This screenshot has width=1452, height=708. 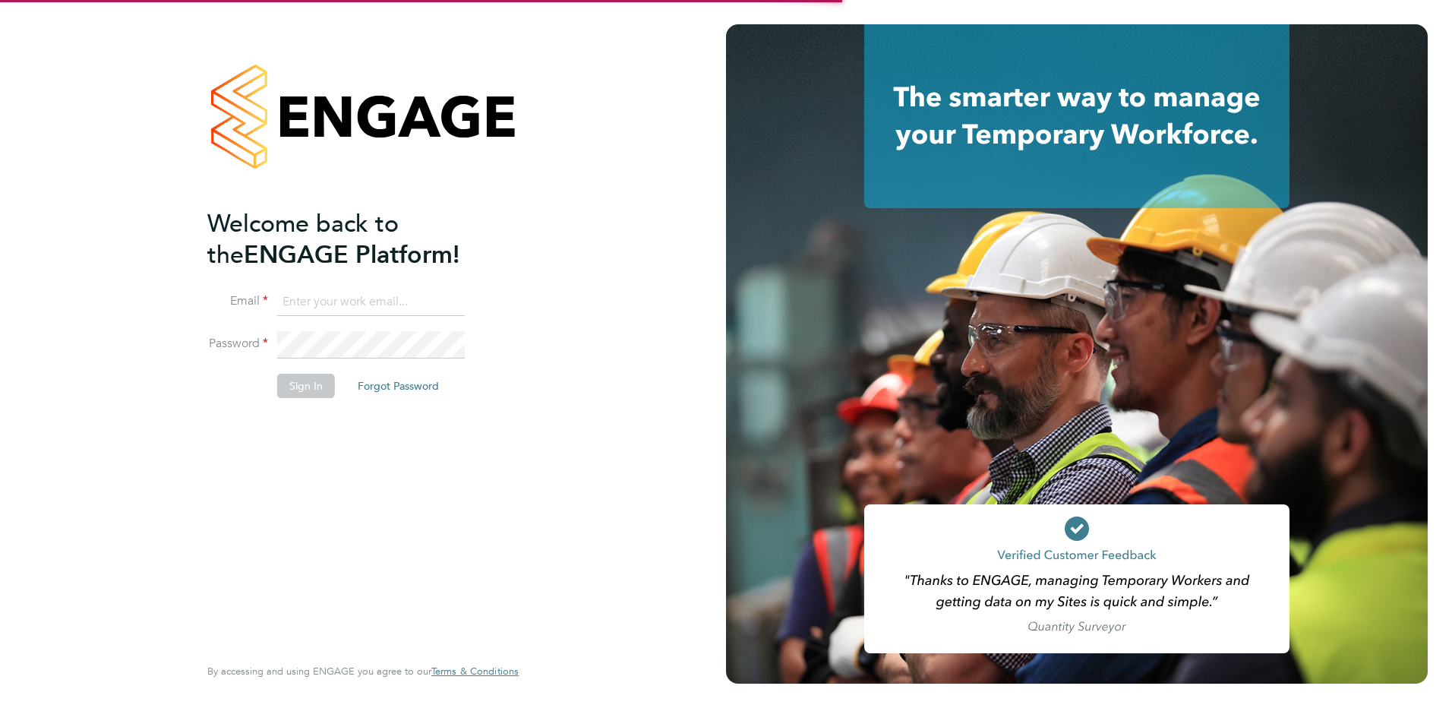 I want to click on button: Forgot Password, so click(x=398, y=386).